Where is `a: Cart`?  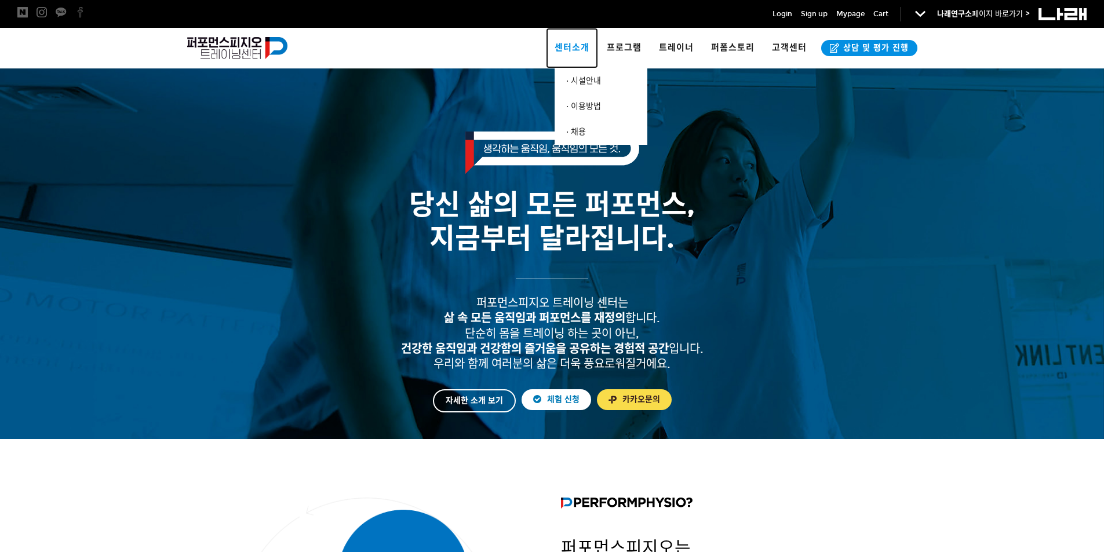
a: Cart is located at coordinates (881, 14).